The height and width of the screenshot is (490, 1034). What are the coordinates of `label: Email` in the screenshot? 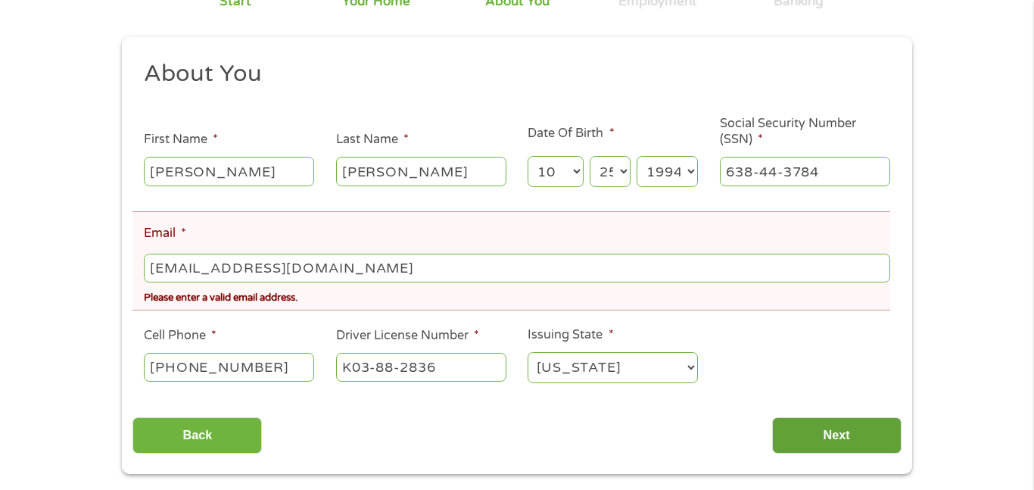 It's located at (165, 233).